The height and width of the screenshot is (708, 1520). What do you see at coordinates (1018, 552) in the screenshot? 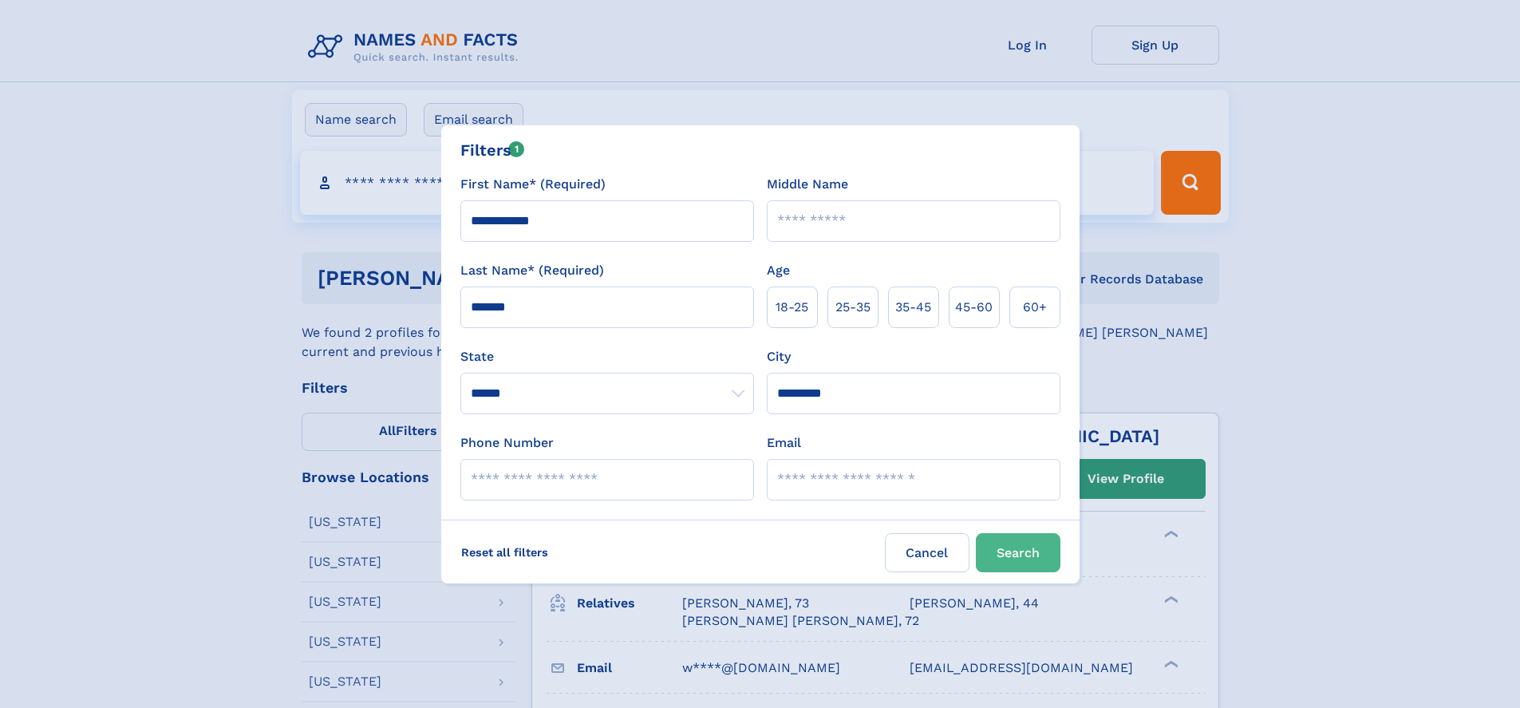
I see `button: Search` at bounding box center [1018, 552].